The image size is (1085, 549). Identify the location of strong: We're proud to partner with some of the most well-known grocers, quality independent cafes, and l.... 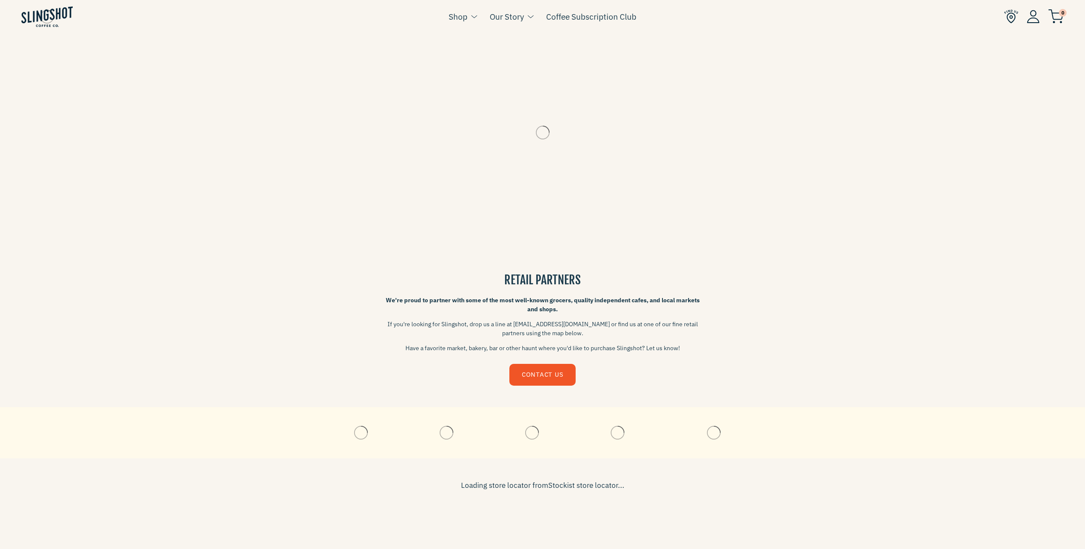
(543, 304).